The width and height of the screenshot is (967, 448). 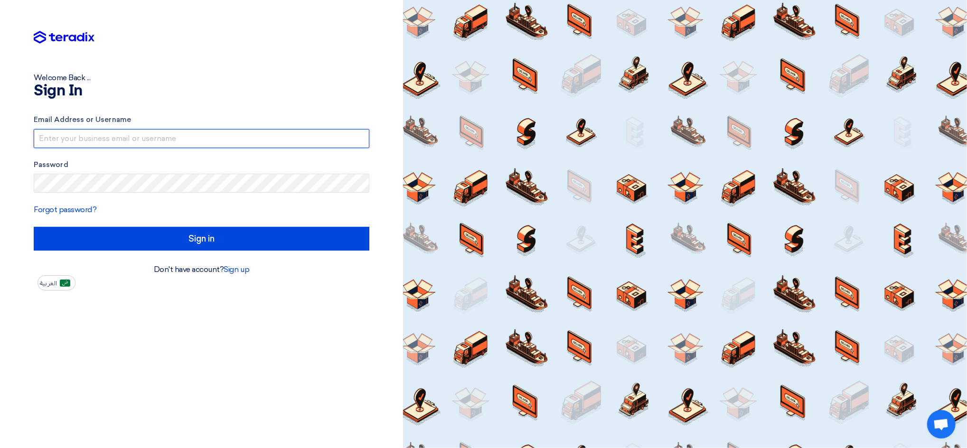 I want to click on input: Sign in, so click(x=201, y=239).